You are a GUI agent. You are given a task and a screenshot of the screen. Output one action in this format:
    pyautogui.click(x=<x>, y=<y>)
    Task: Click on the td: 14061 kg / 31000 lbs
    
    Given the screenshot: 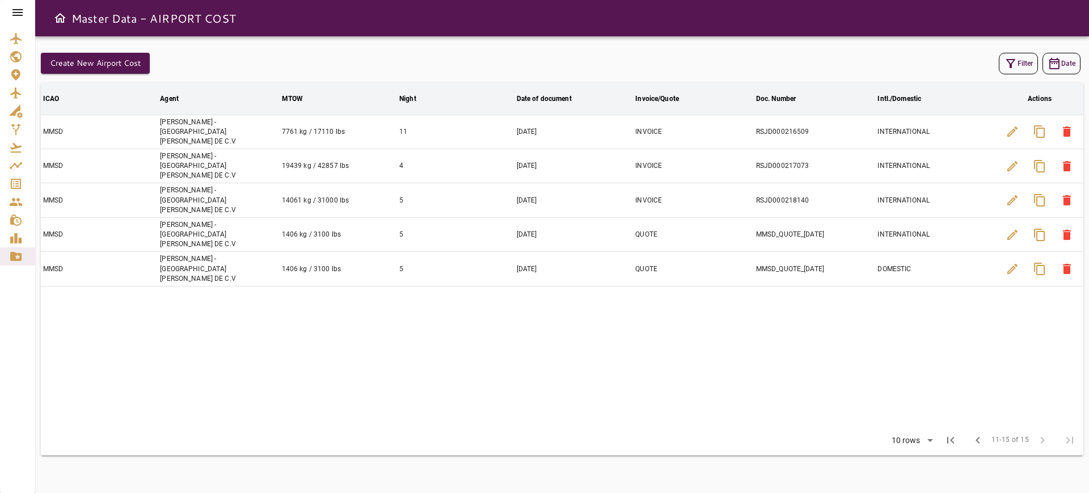 What is the action you would take?
    pyautogui.click(x=338, y=200)
    